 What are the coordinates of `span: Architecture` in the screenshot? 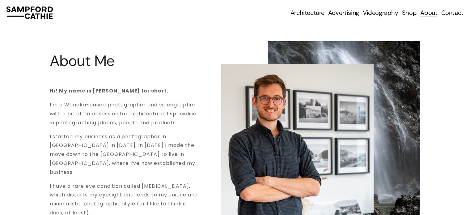 It's located at (307, 13).